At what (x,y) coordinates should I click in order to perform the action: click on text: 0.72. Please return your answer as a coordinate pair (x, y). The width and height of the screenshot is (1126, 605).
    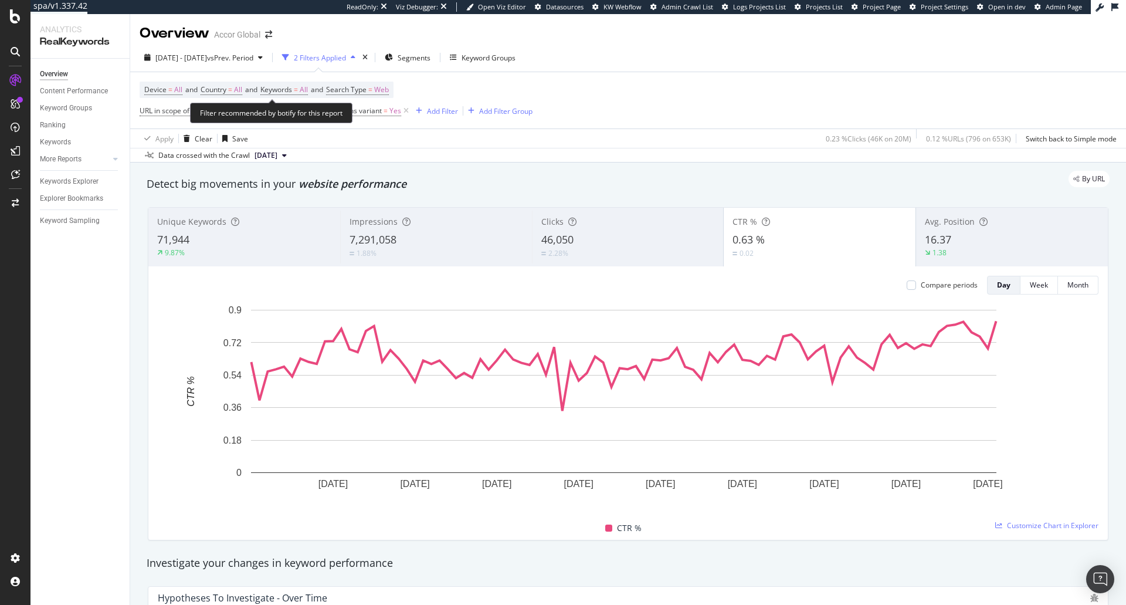
    Looking at the image, I should click on (232, 342).